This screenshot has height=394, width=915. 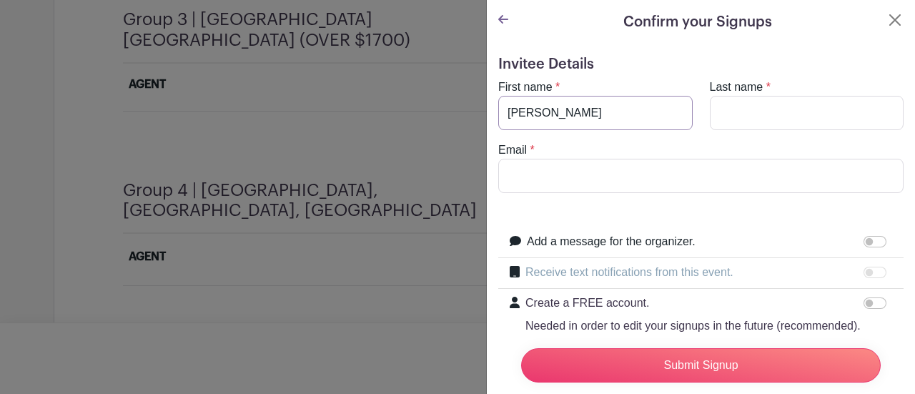 What do you see at coordinates (698, 22) in the screenshot?
I see `h5: Confirm your Signups` at bounding box center [698, 22].